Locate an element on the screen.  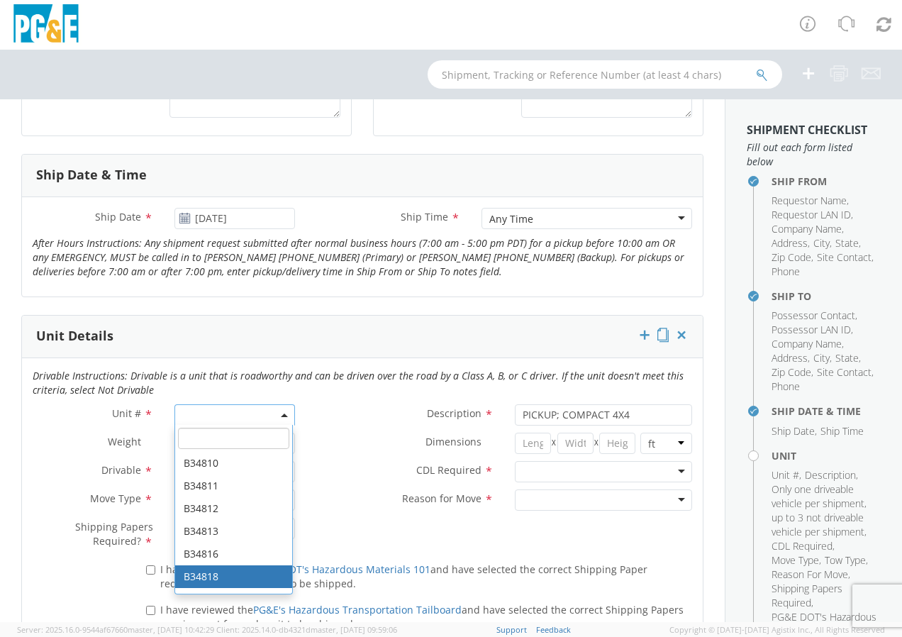
span: Requestor Name is located at coordinates (809, 200).